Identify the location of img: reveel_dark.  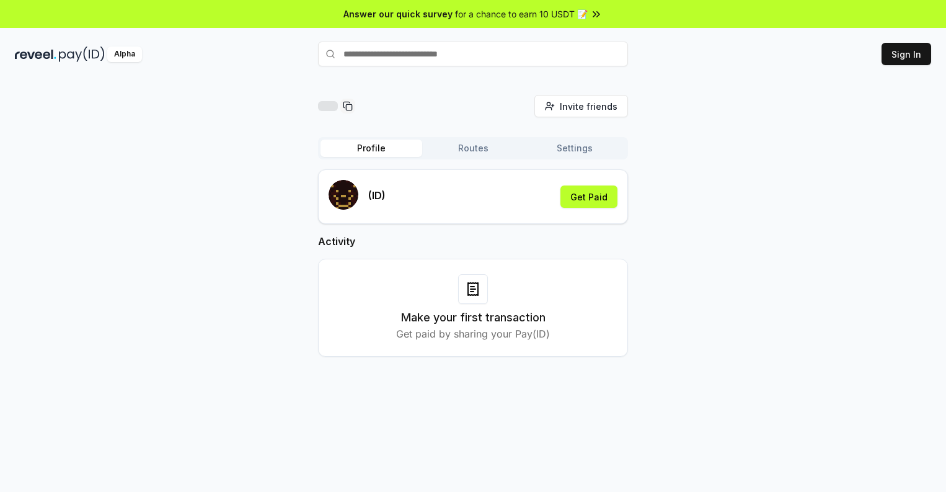
(35, 54).